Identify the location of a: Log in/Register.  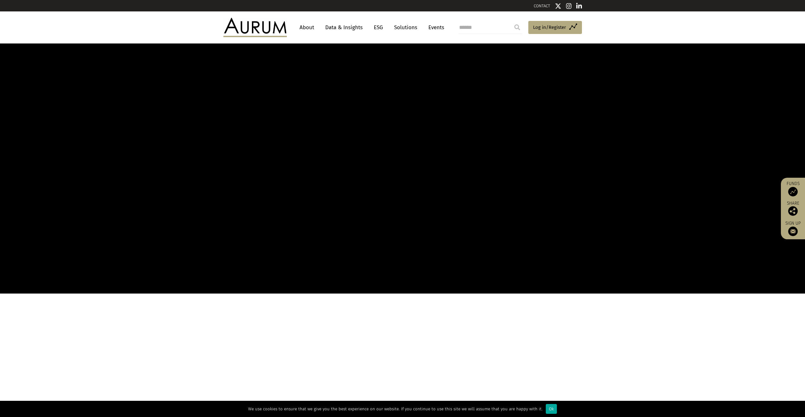
(555, 28).